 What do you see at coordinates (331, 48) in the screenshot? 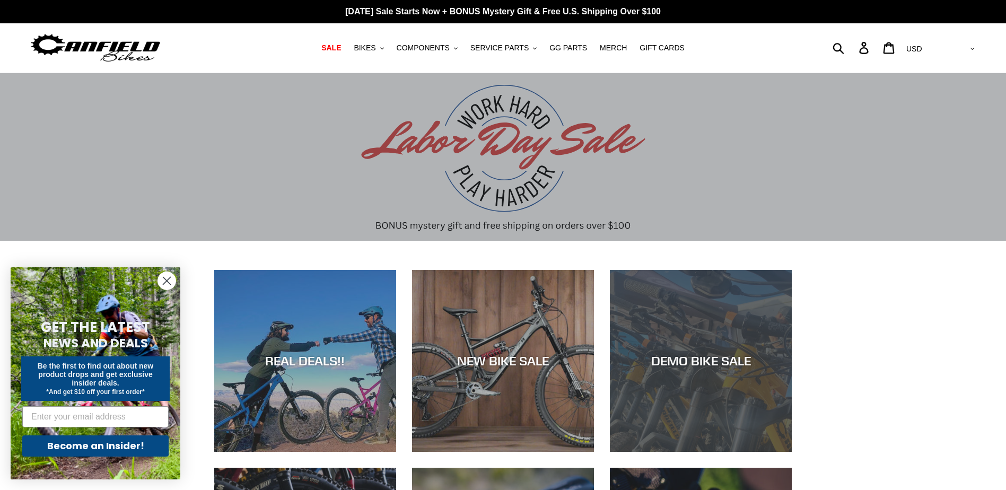
I see `a: SALE` at bounding box center [331, 48].